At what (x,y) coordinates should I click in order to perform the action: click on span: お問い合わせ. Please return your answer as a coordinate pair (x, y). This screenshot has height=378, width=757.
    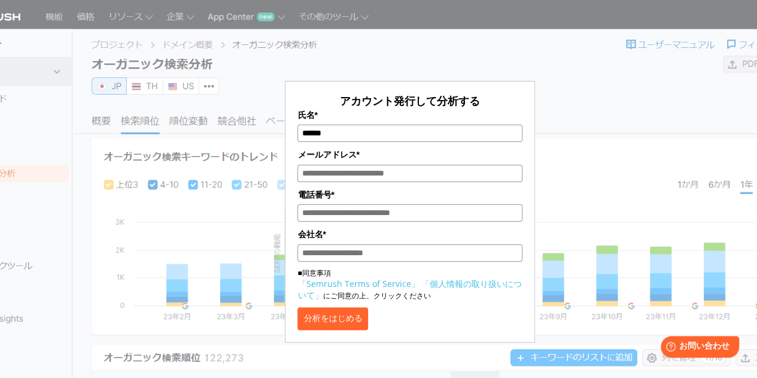
    Looking at the image, I should click on (54, 15).